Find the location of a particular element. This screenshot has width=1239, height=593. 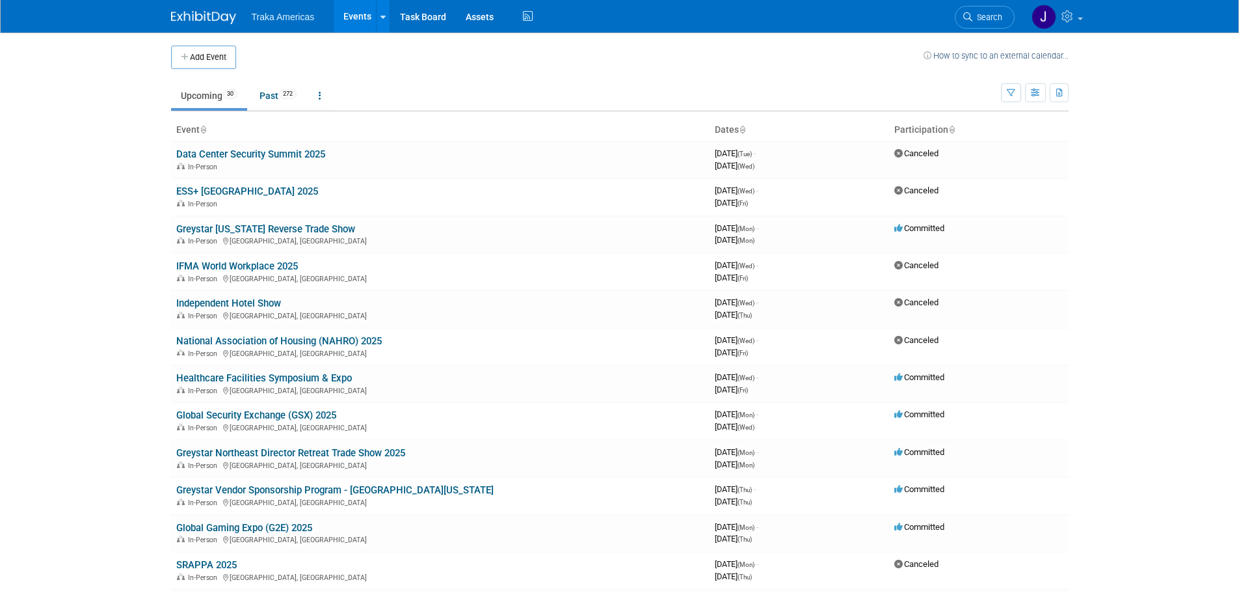

a: Upcoming30 is located at coordinates (209, 96).